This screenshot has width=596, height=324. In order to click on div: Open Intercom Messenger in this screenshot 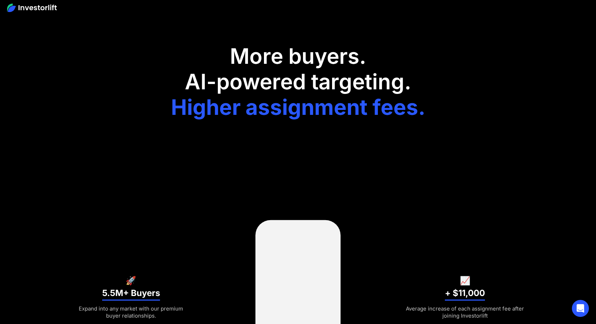, I will do `click(580, 309)`.